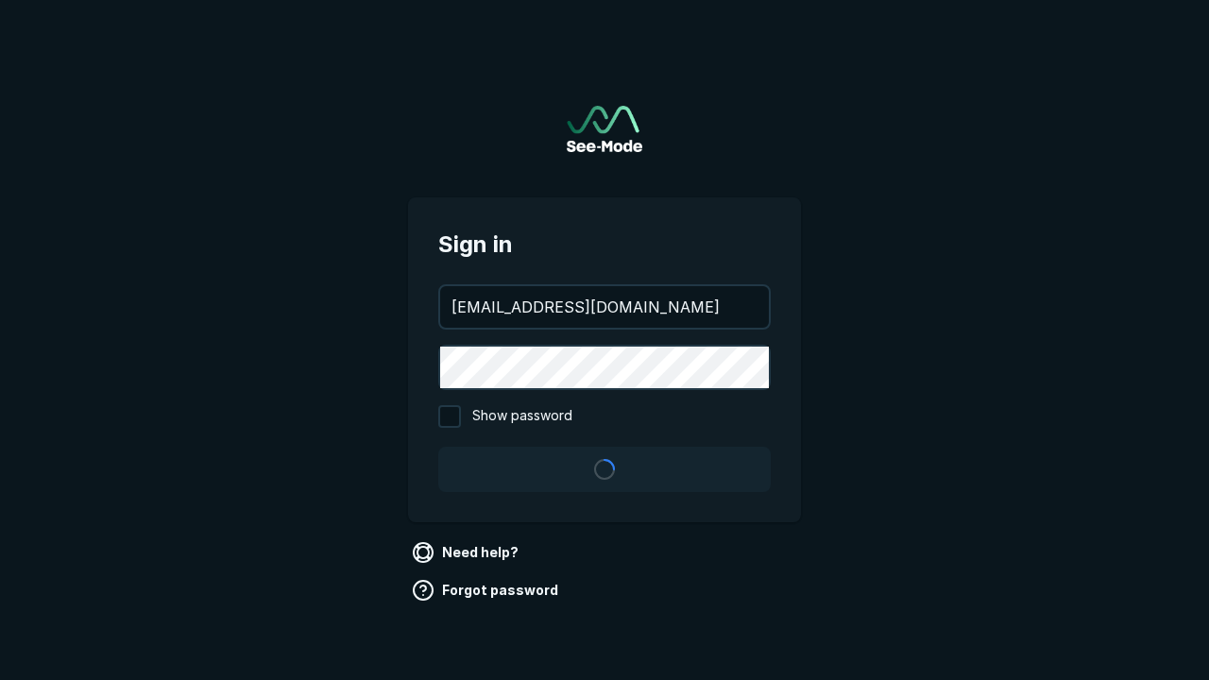 Image resolution: width=1209 pixels, height=680 pixels. Describe the element at coordinates (486, 590) in the screenshot. I see `a: Forgot password` at that location.